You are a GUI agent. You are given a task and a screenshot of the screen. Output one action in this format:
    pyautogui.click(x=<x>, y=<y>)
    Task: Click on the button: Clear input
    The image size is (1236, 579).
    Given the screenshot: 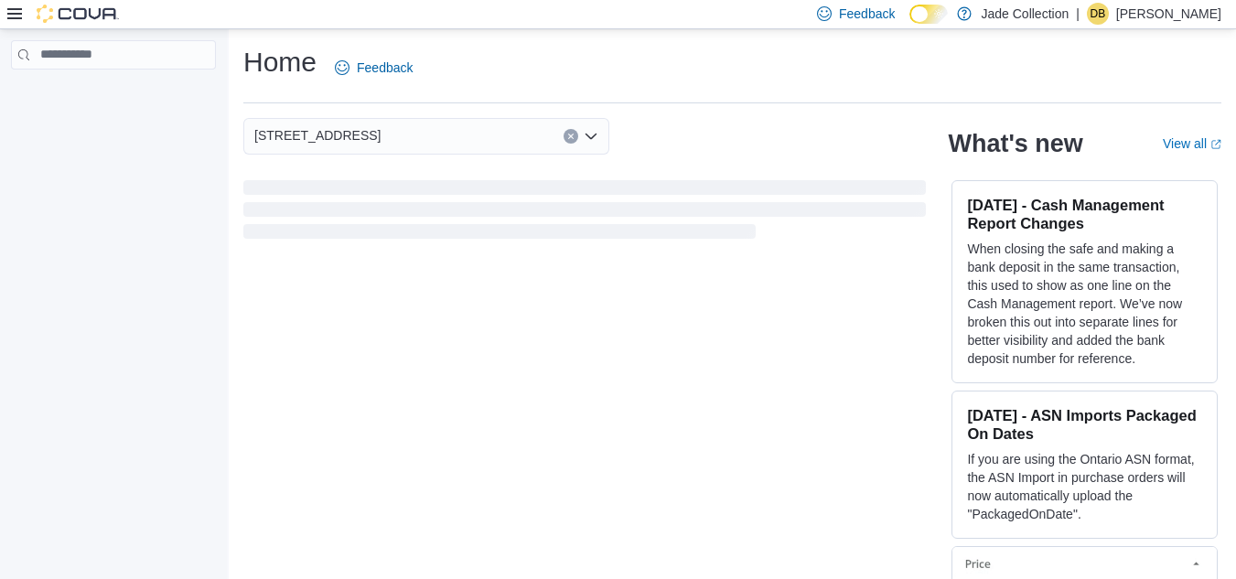 What is the action you would take?
    pyautogui.click(x=571, y=136)
    